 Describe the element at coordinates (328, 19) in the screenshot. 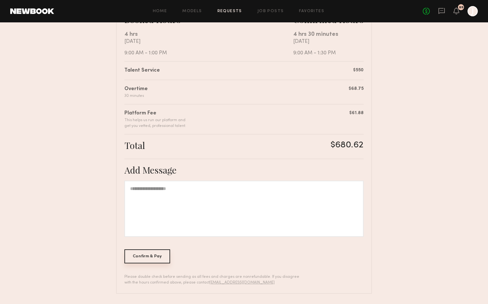

I see `div: Confirmed Hours` at that location.